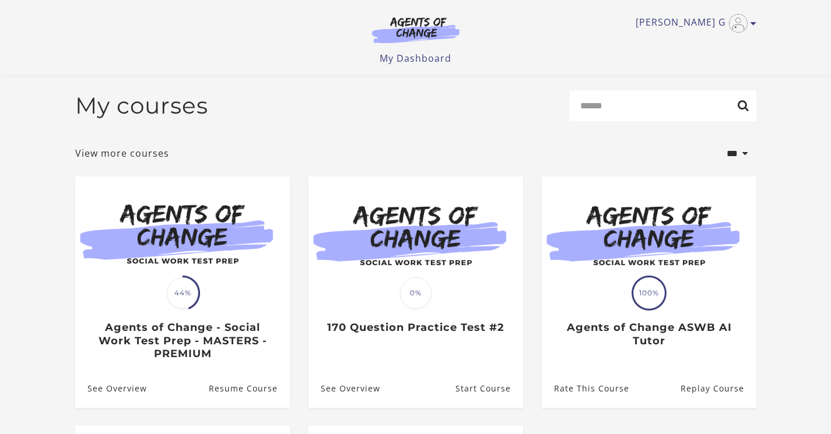 Image resolution: width=831 pixels, height=434 pixels. Describe the element at coordinates (649, 293) in the screenshot. I see `span: 100%` at that location.